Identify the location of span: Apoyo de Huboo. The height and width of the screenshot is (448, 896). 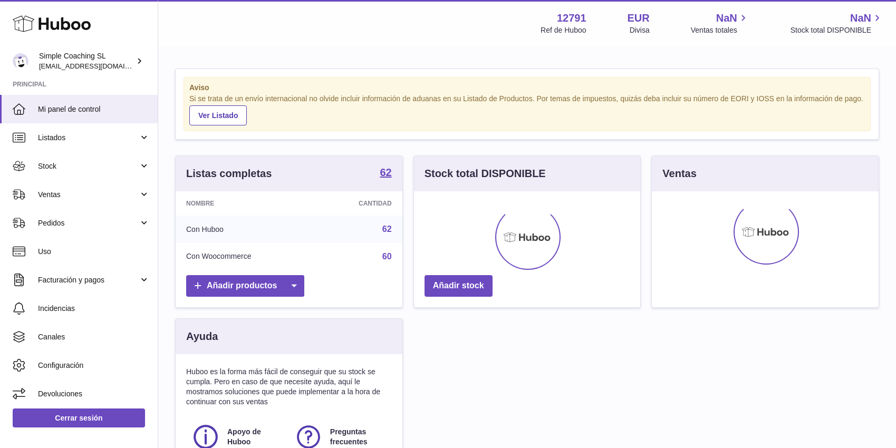
(255, 437).